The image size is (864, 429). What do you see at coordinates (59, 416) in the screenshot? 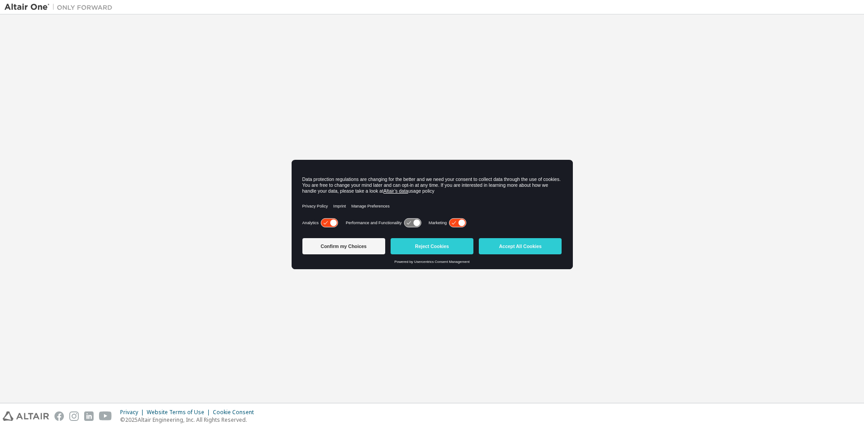
I see `img: facebook.svg` at bounding box center [59, 416].